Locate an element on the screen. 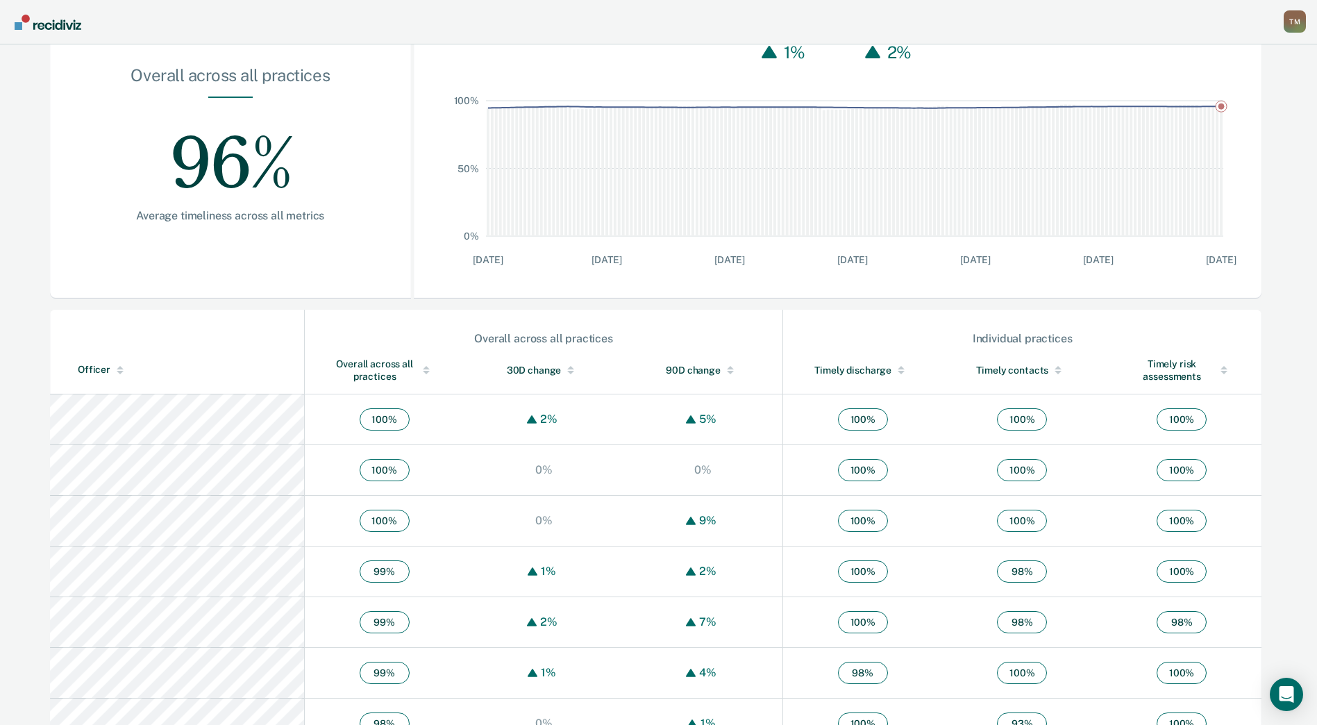 The width and height of the screenshot is (1317, 725). div: Open Intercom Messenger is located at coordinates (1287, 694).